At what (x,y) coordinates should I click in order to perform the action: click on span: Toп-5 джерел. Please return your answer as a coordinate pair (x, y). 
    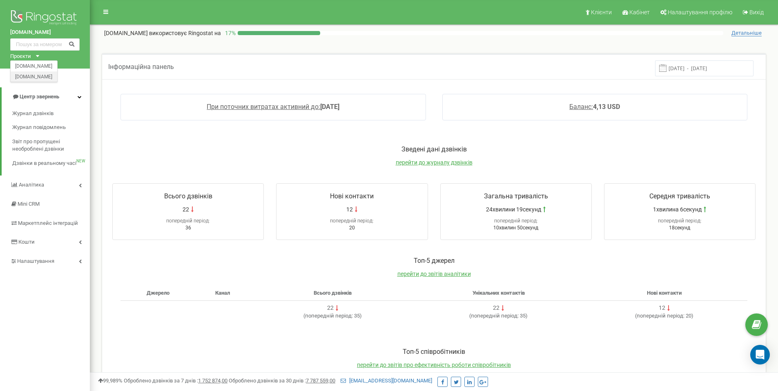
    Looking at the image, I should click on (434, 261).